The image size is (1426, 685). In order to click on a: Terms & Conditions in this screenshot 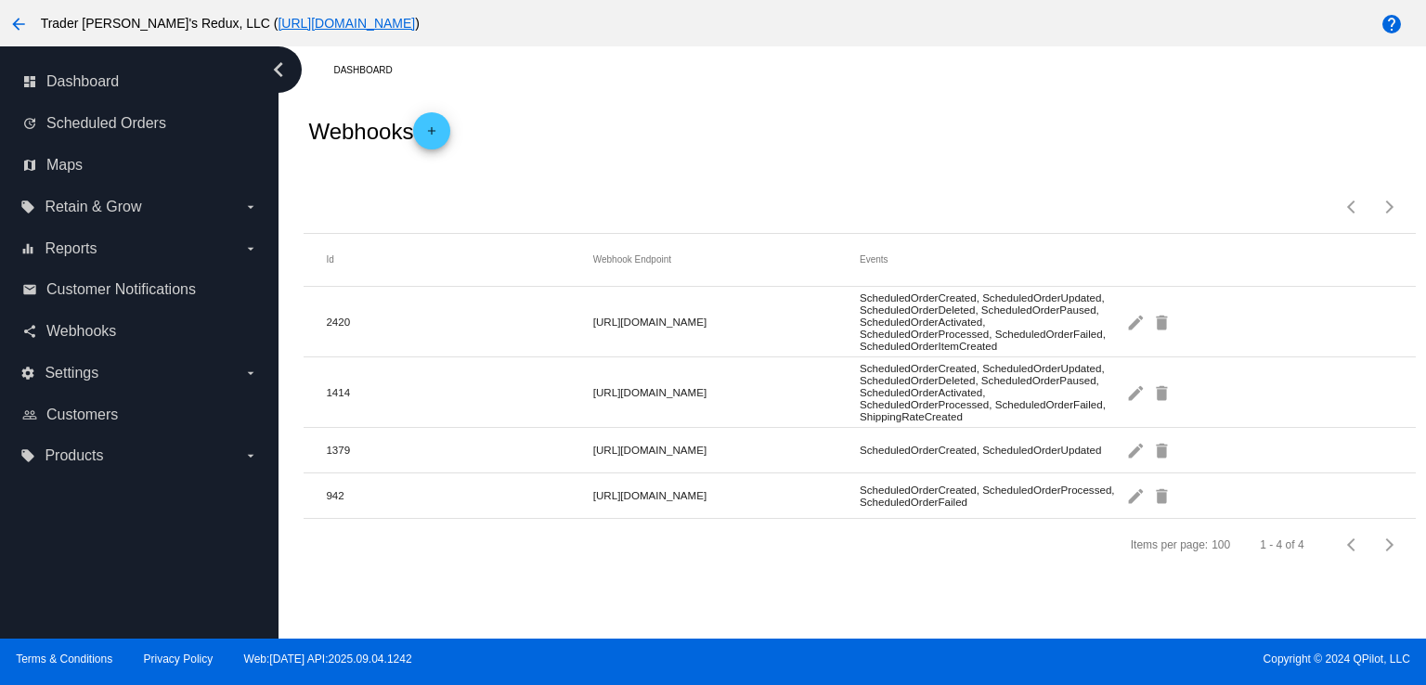, I will do `click(64, 659)`.